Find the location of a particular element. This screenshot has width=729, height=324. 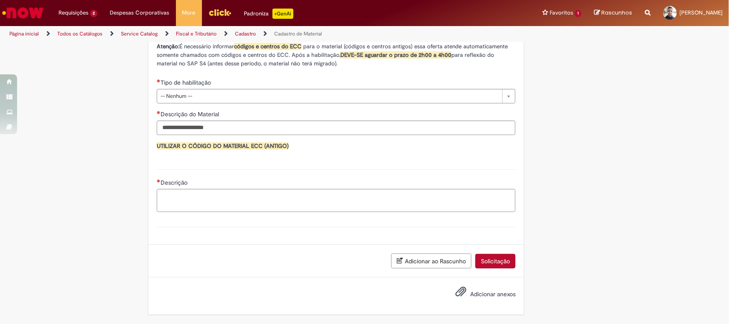

span: 1 is located at coordinates (578, 13).